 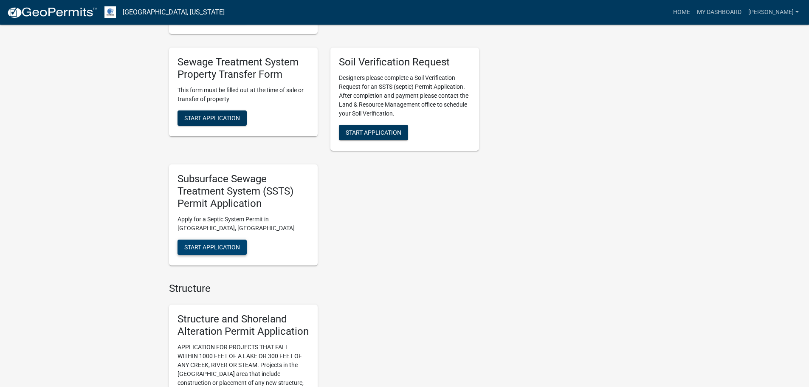 I want to click on h5: Subsurface Sewage Treatment System (SSTS) Permit Application, so click(x=243, y=191).